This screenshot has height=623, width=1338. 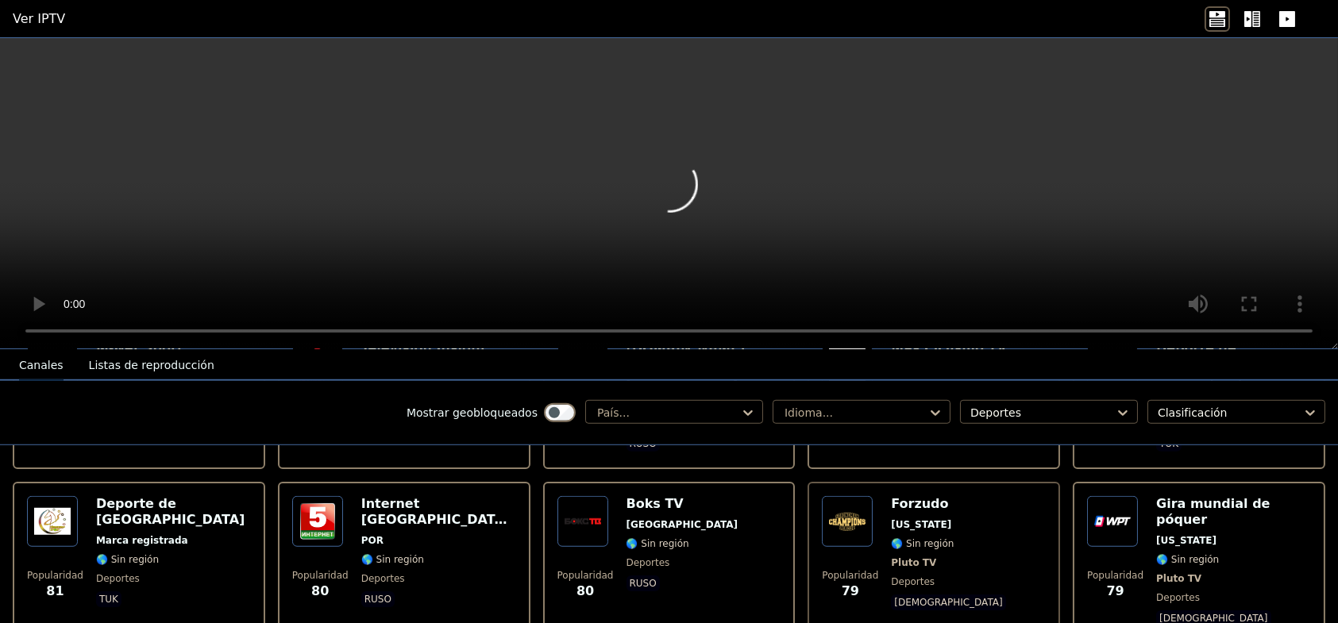 I want to click on font: Boks TV, so click(x=655, y=504).